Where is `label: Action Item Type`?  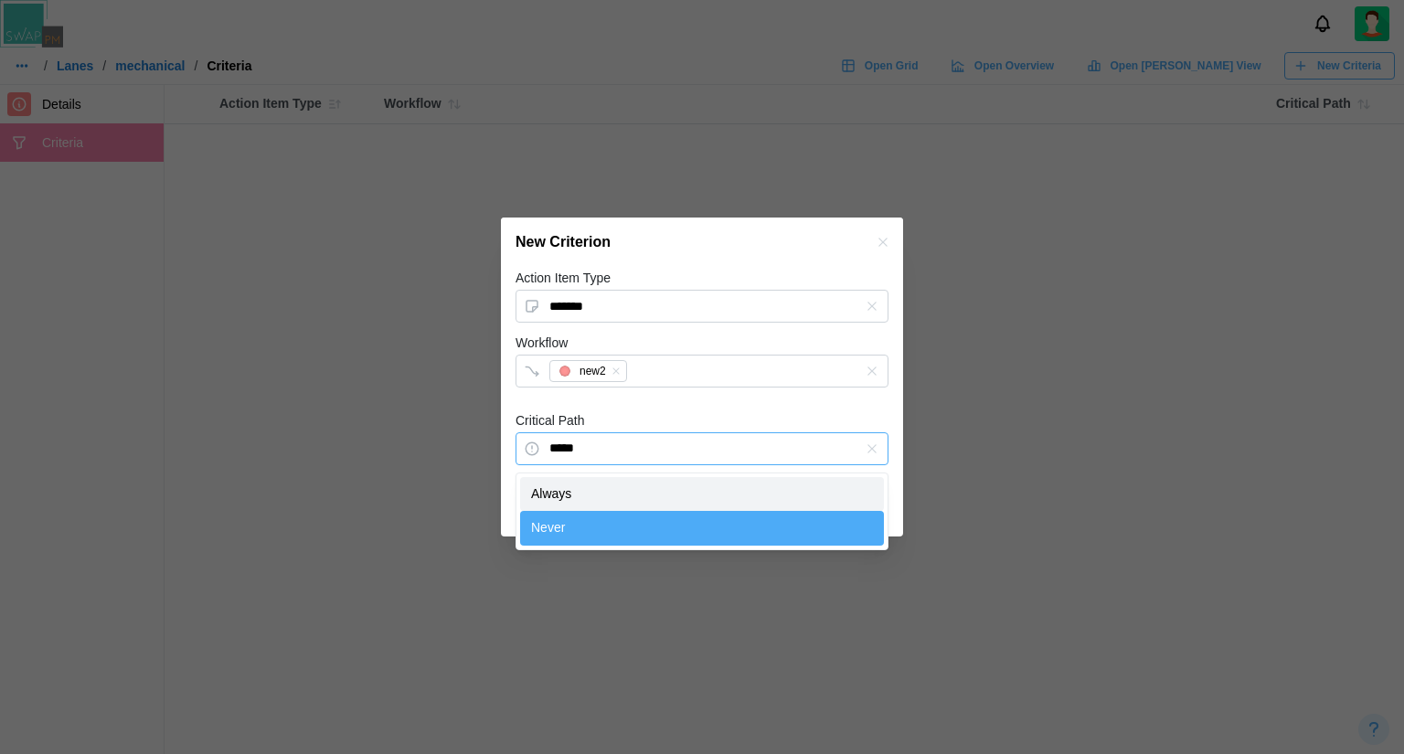
label: Action Item Type is located at coordinates (563, 279).